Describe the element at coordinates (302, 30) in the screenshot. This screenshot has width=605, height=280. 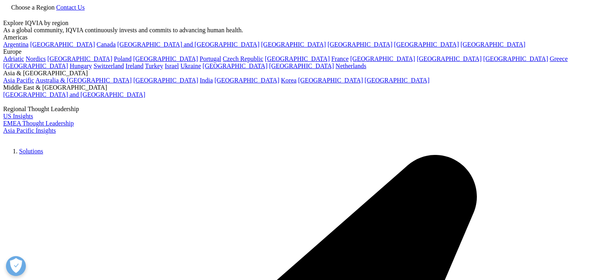
I see `div: As a global community, IQVIA continuously invests and commits to advancing human health.` at that location.